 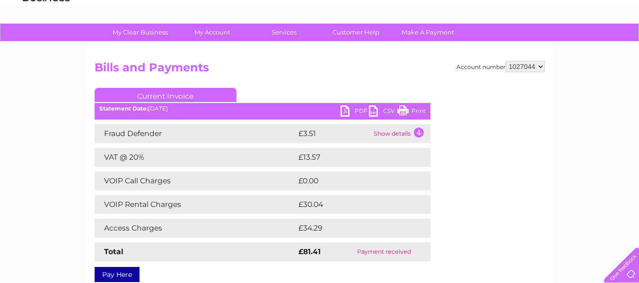 What do you see at coordinates (123, 108) in the screenshot?
I see `b: Statement Date:` at bounding box center [123, 108].